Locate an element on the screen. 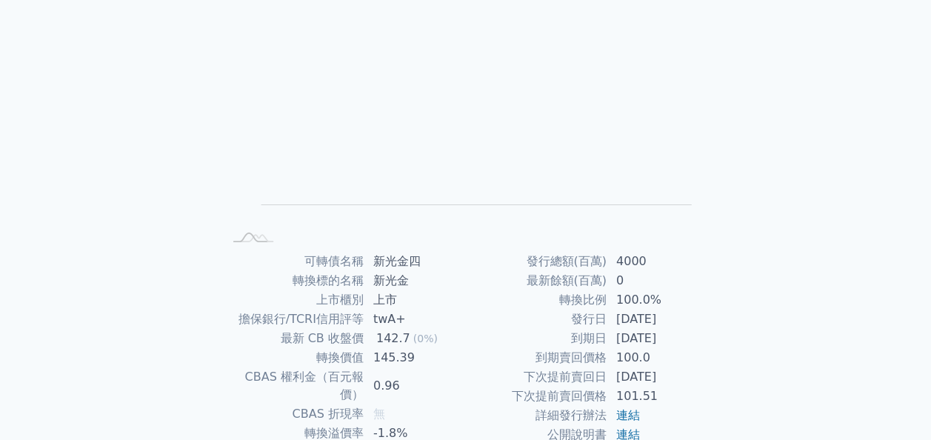 This screenshot has height=440, width=931. td: 下次提前賣回價格 is located at coordinates (536, 396).